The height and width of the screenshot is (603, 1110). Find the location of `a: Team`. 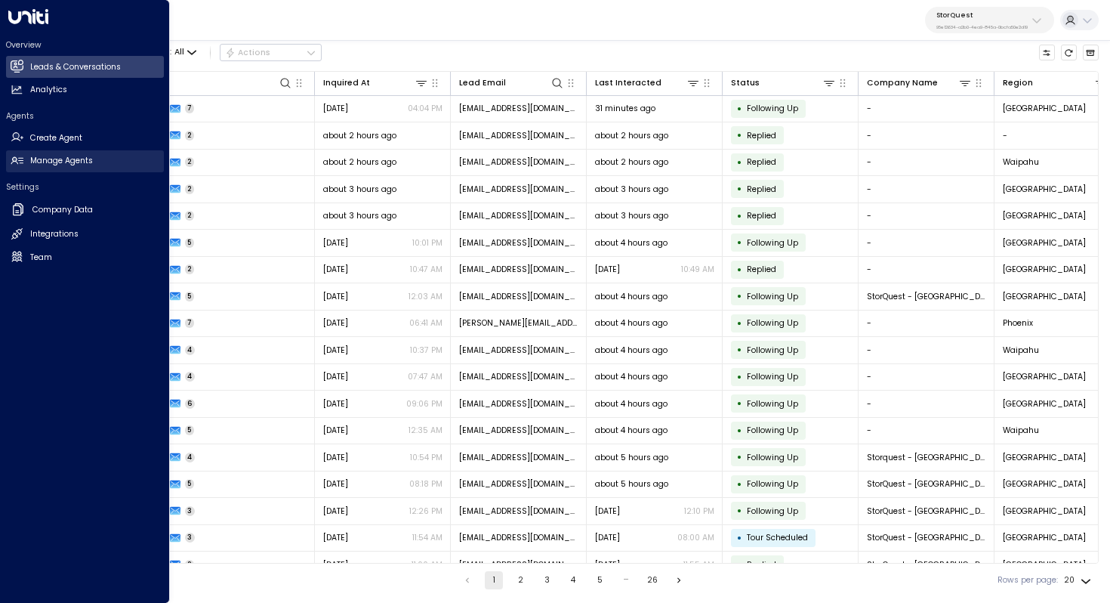

a: Team is located at coordinates (85, 257).